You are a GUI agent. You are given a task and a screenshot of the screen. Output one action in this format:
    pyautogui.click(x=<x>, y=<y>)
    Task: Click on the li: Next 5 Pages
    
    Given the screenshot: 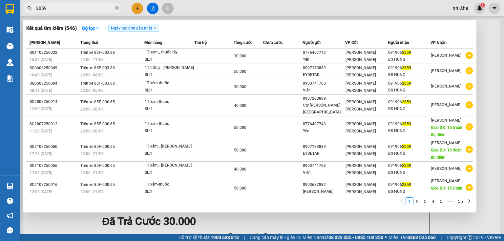 What is the action you would take?
    pyautogui.click(x=450, y=201)
    